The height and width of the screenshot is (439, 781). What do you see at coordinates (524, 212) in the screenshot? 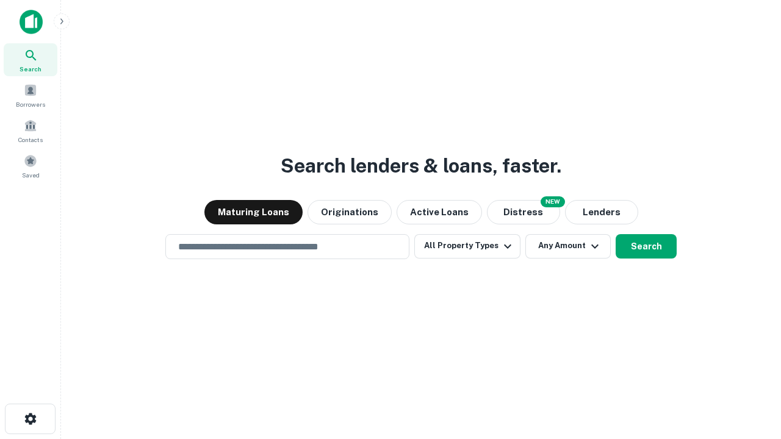
I see `button: Search distressed loans with lien and other non-mortgage details.` at bounding box center [524, 212].